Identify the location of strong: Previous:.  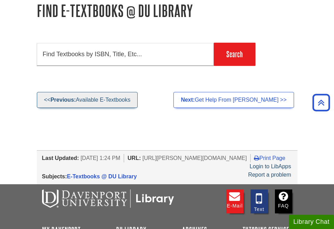
(63, 100).